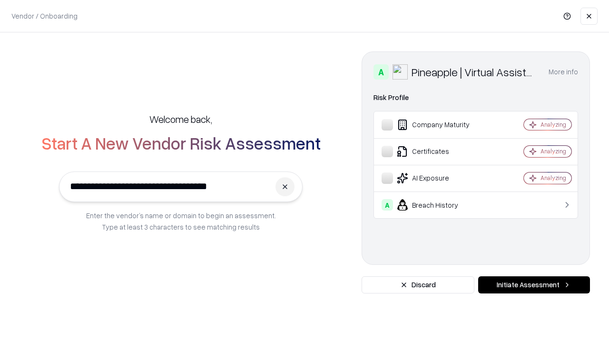 The image size is (609, 343). Describe the element at coordinates (181, 143) in the screenshot. I see `h2: Start A New Vendor Risk Assessment` at that location.